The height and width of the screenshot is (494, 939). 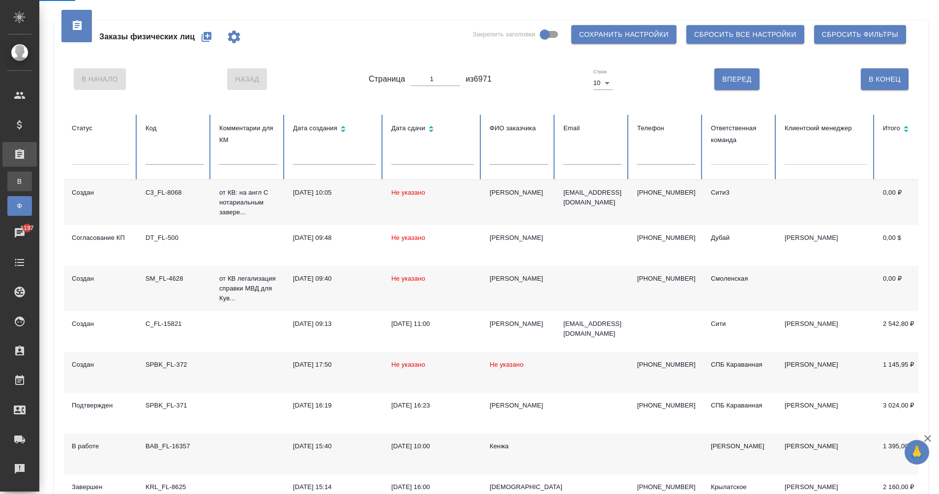 What do you see at coordinates (20, 181) in the screenshot?
I see `span: В` at bounding box center [20, 181].